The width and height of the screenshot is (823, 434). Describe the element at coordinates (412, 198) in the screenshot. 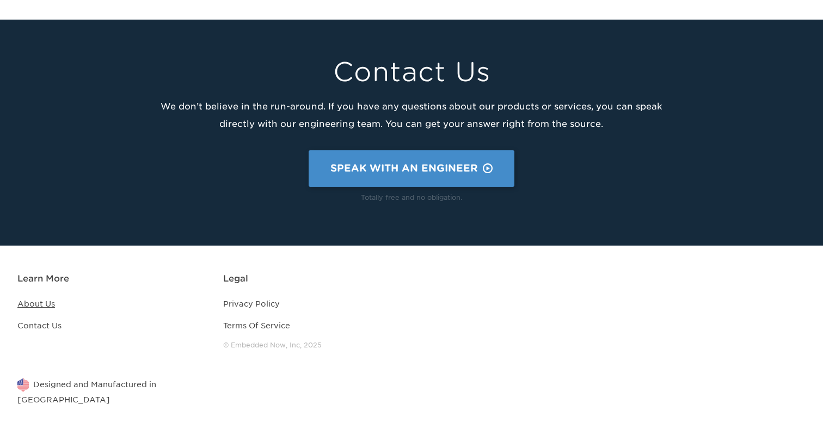

I see `p: Totally free and no obligation.` at that location.